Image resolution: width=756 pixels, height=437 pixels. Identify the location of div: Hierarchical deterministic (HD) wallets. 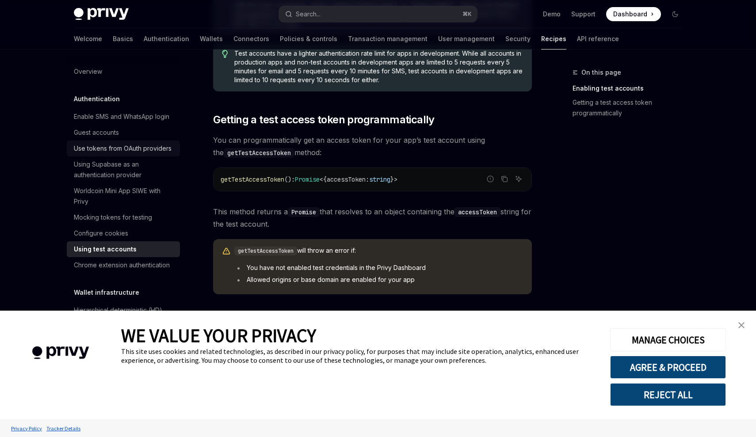
(124, 316).